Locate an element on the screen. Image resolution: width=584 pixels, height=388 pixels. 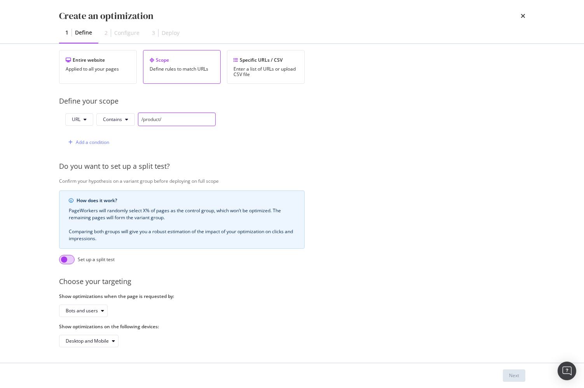
button: Next is located at coordinates (514, 376).